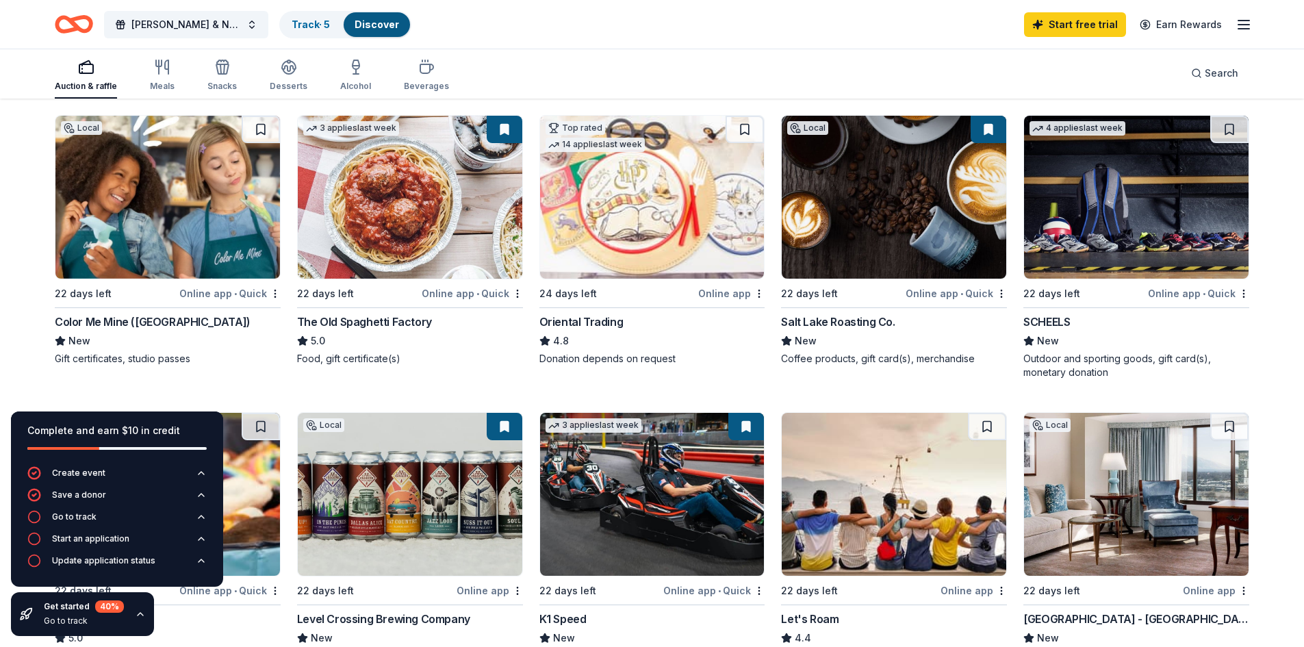 The width and height of the screenshot is (1304, 647). What do you see at coordinates (86, 86) in the screenshot?
I see `div: Auction & raffle` at bounding box center [86, 86].